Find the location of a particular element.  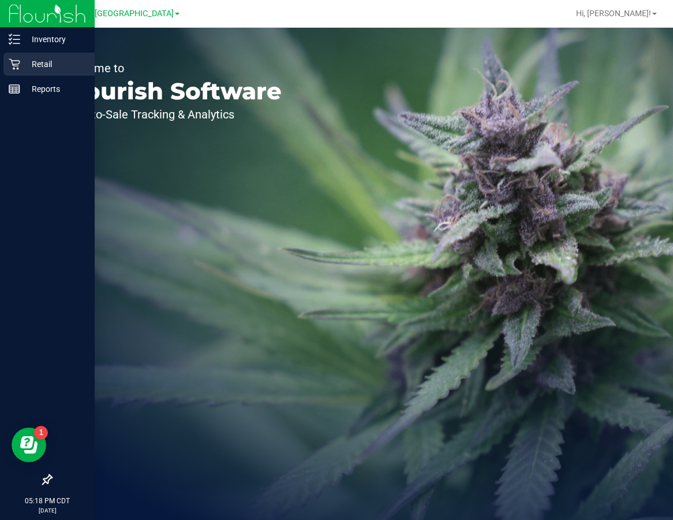

p: Flourish Software is located at coordinates (172, 91).